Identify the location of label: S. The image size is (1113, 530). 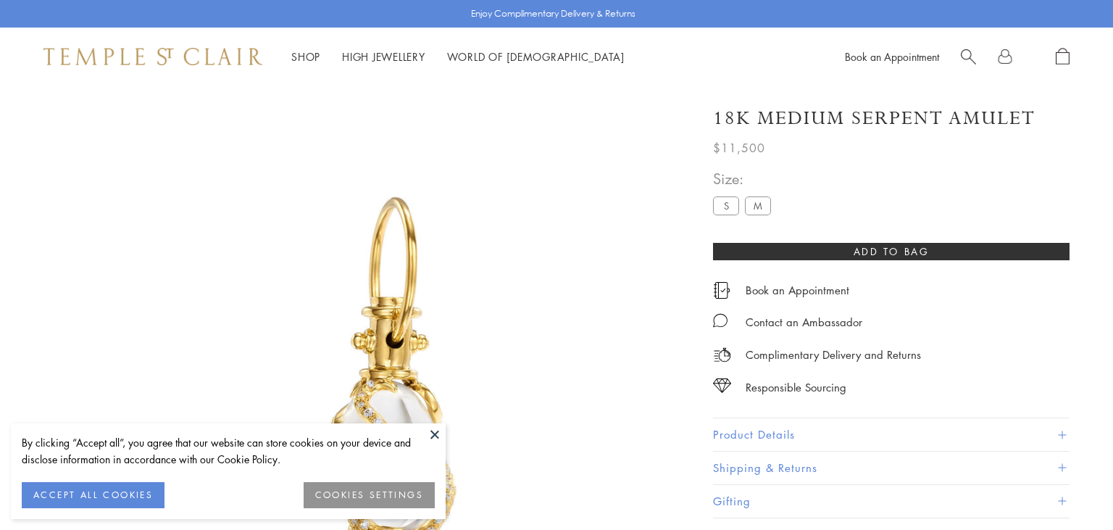
(726, 205).